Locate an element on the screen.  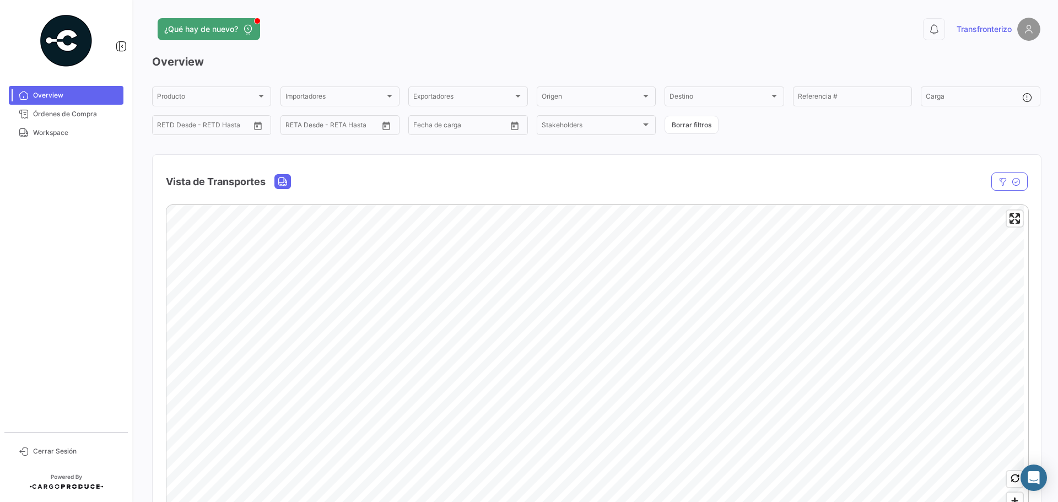
span: Destino is located at coordinates (719, 98).